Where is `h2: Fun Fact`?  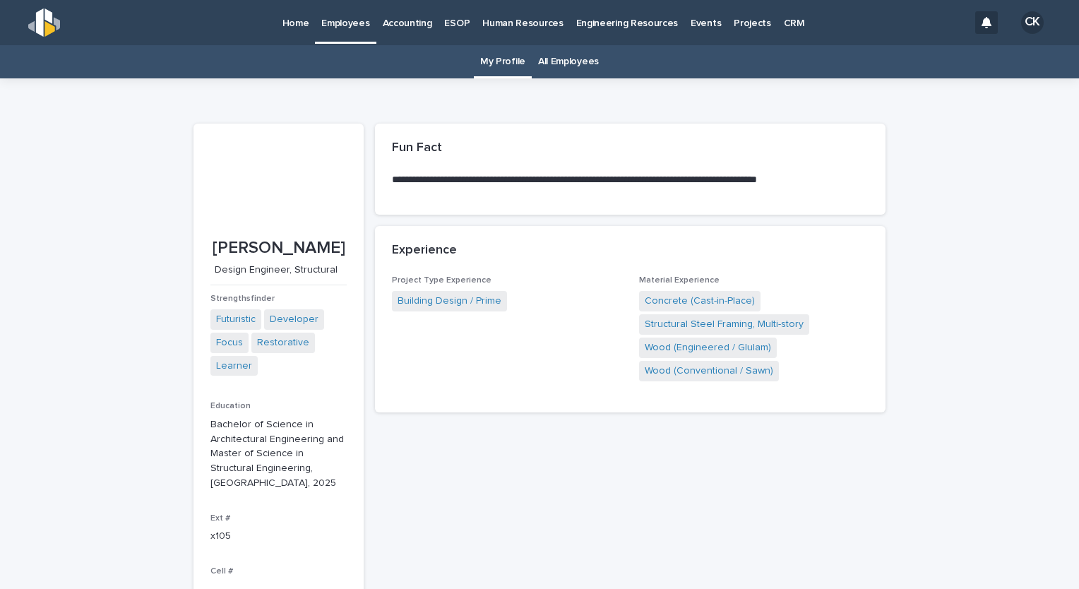 h2: Fun Fact is located at coordinates (417, 148).